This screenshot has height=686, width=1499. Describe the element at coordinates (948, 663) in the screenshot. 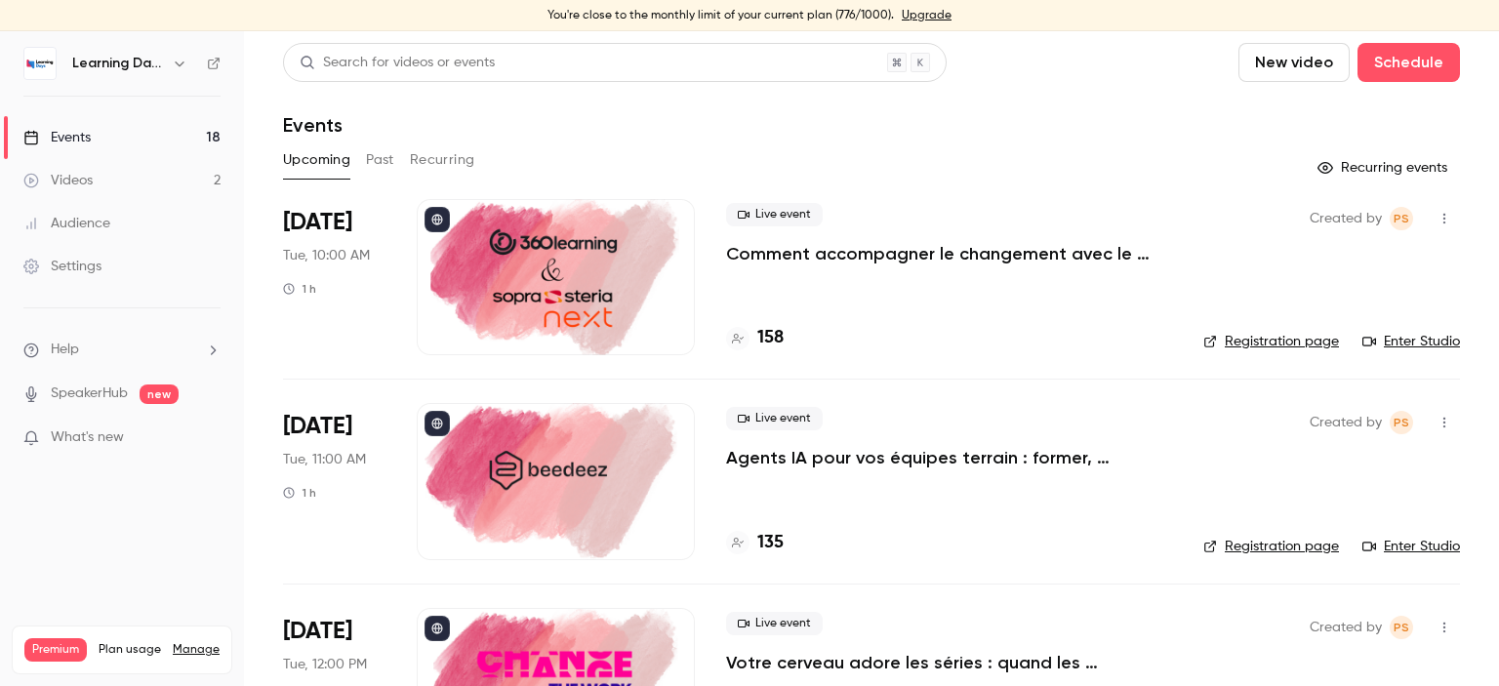

I see `a: Votre cerveau adore les séries : quand les neurosciences rencontrent la formation` at that location.